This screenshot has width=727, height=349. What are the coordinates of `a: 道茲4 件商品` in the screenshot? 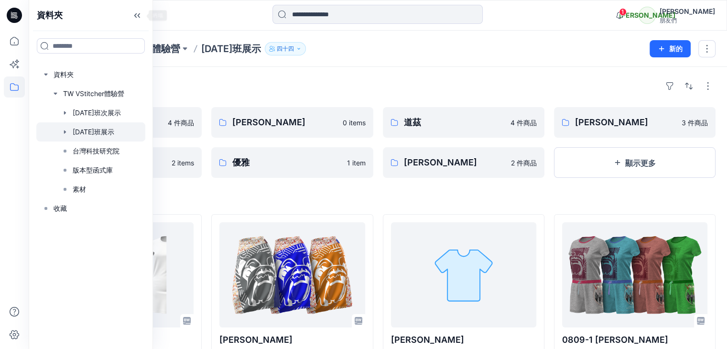 It's located at (464, 122).